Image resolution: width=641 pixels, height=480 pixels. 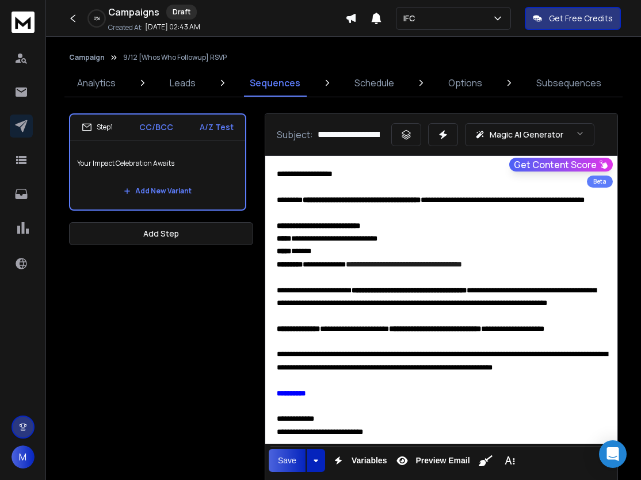 What do you see at coordinates (97, 127) in the screenshot?
I see `div: Step 1` at bounding box center [97, 127].